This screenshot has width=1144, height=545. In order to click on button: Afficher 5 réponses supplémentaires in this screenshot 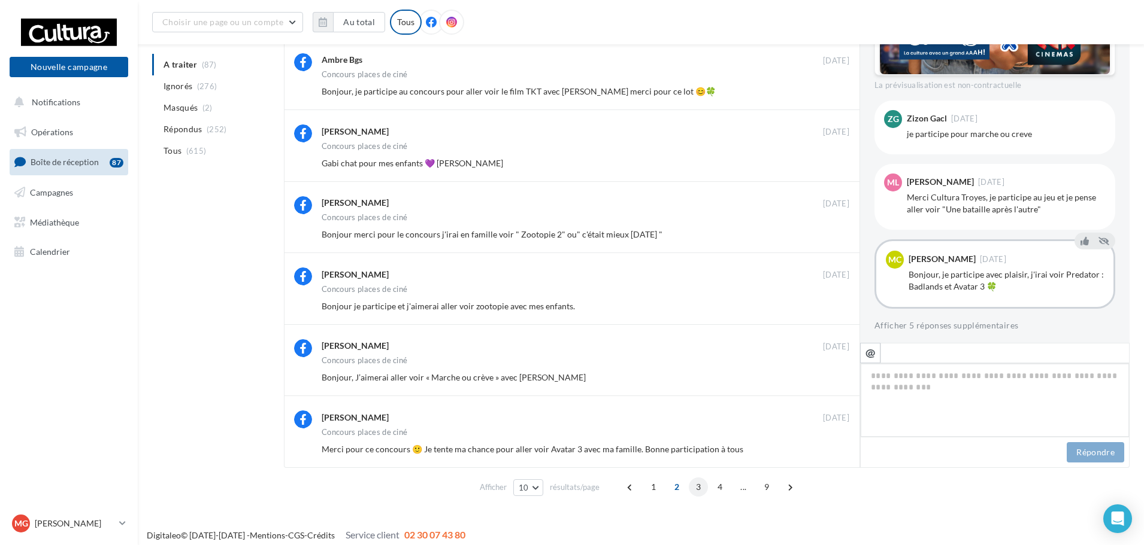, I will do `click(946, 326)`.